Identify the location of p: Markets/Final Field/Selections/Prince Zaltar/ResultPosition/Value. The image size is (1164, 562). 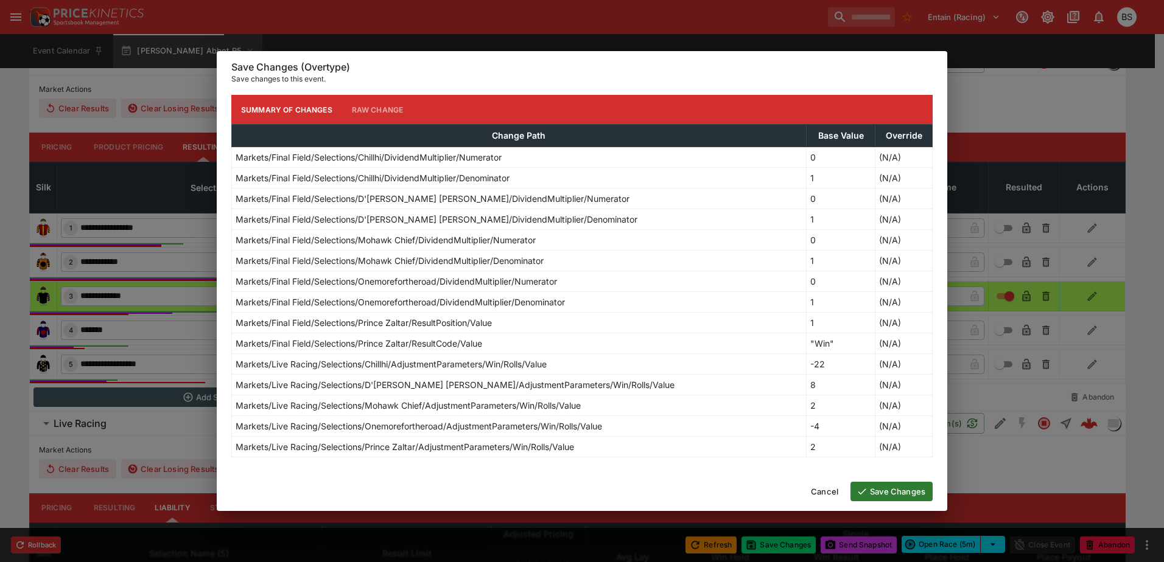
(363, 323).